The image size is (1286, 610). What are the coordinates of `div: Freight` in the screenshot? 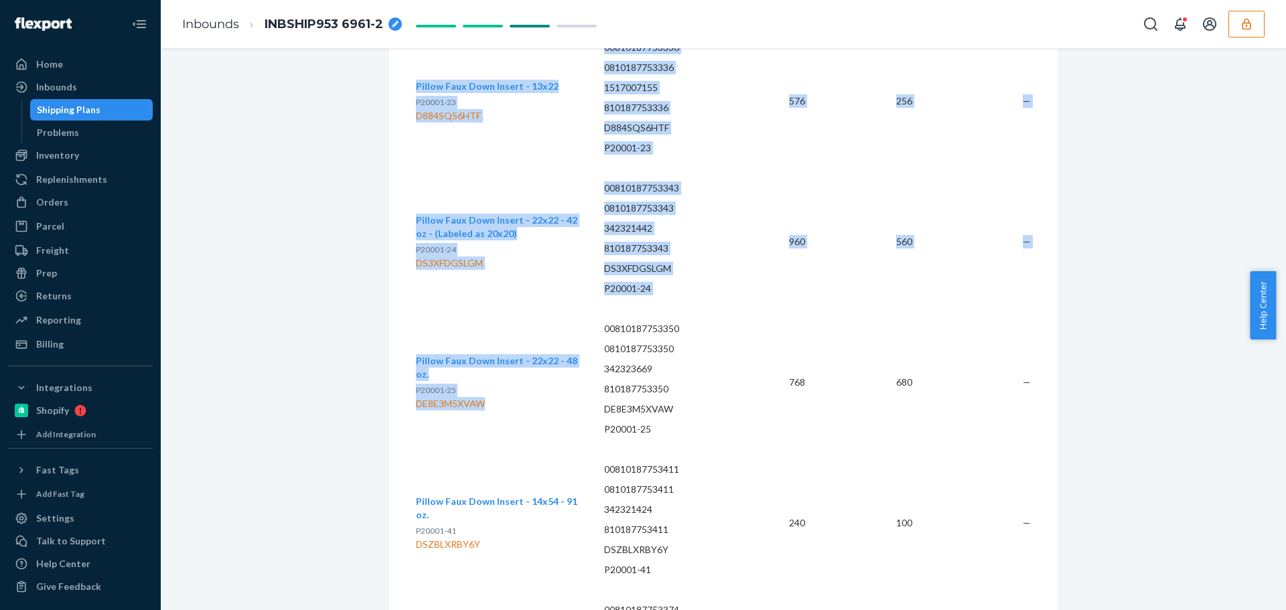 It's located at (52, 250).